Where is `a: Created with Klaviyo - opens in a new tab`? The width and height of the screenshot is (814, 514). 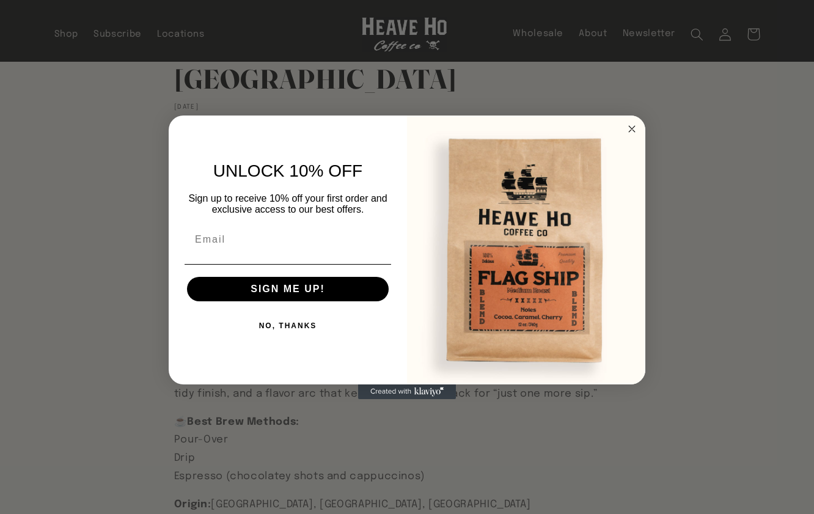
a: Created with Klaviyo - opens in a new tab is located at coordinates (407, 392).